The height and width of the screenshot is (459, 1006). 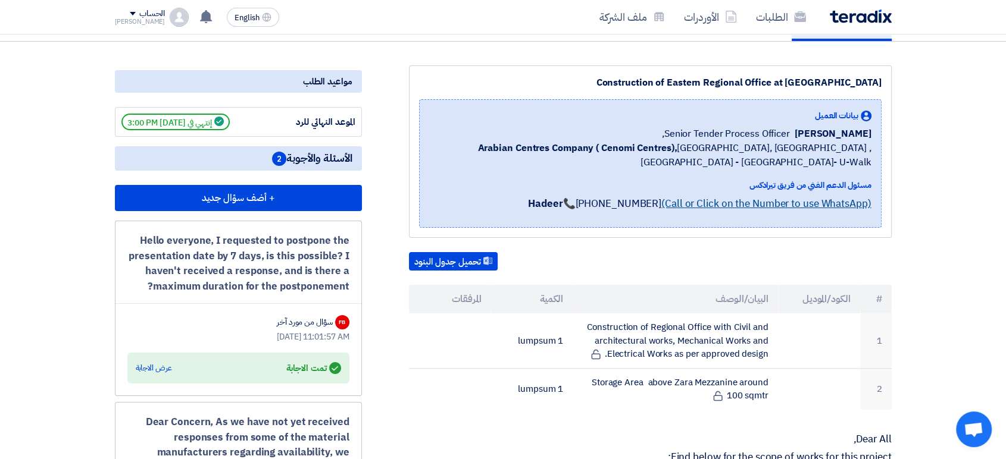 I want to click on th: الكمية, so click(x=531, y=299).